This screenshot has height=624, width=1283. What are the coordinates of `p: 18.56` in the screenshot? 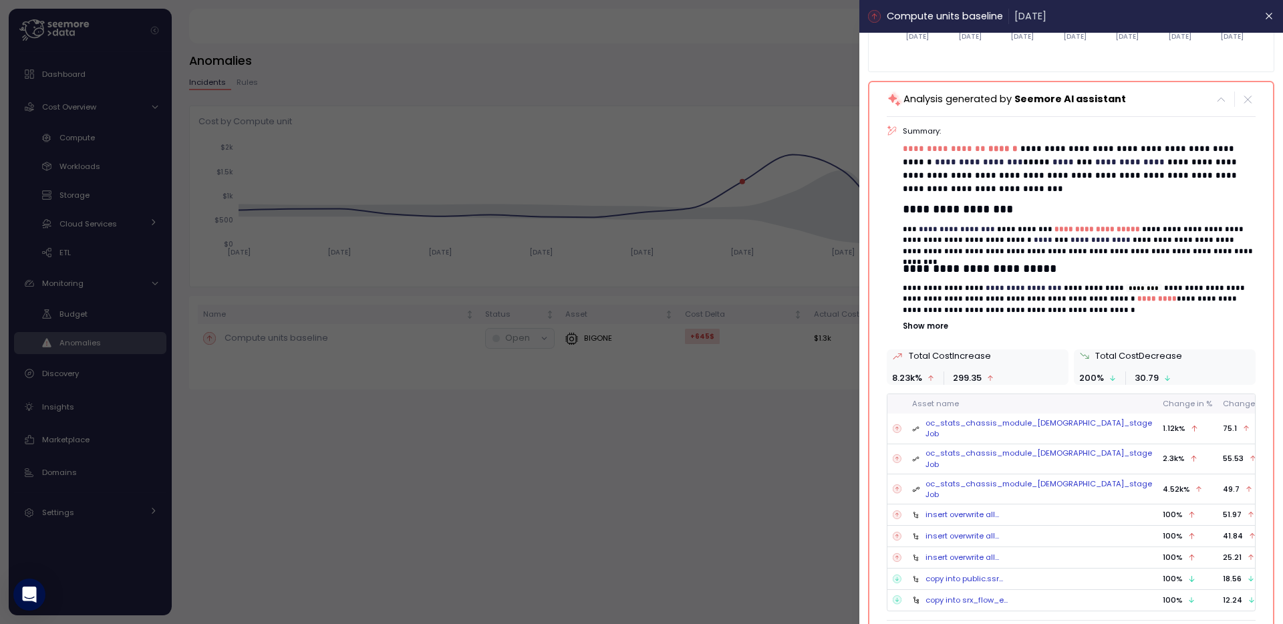 It's located at (1233, 579).